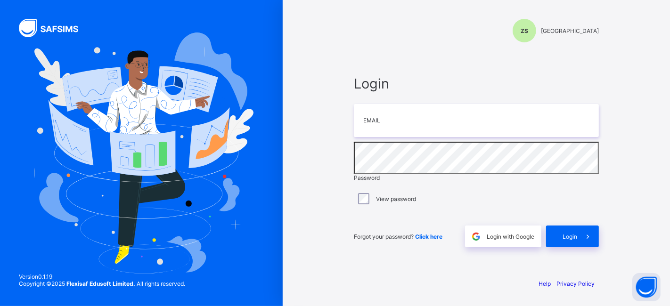 The height and width of the screenshot is (306, 670). Describe the element at coordinates (429, 237) in the screenshot. I see `a: Click here` at that location.